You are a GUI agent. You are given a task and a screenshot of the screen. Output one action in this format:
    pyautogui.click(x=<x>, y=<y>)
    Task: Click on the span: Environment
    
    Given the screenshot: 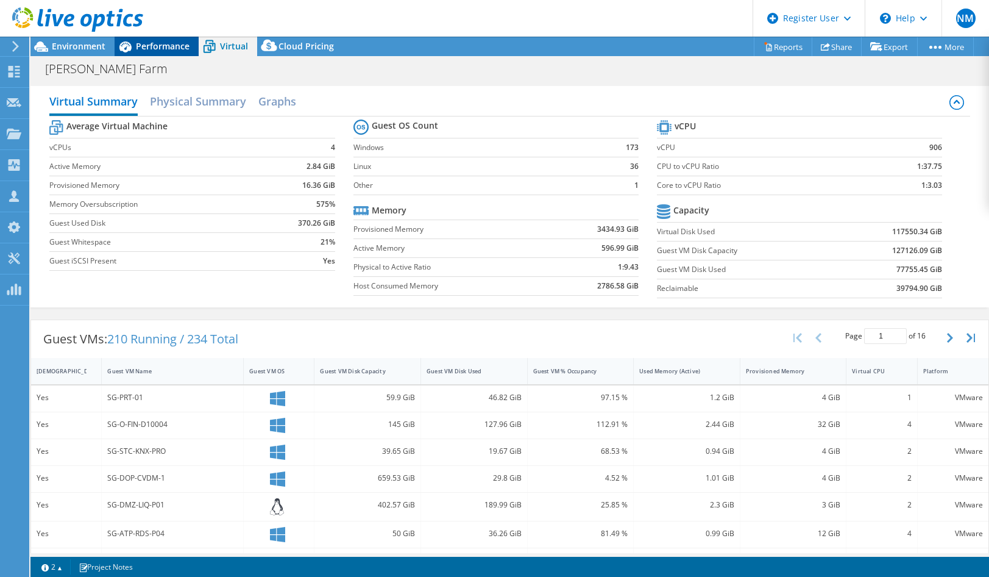 What is the action you would take?
    pyautogui.click(x=79, y=46)
    